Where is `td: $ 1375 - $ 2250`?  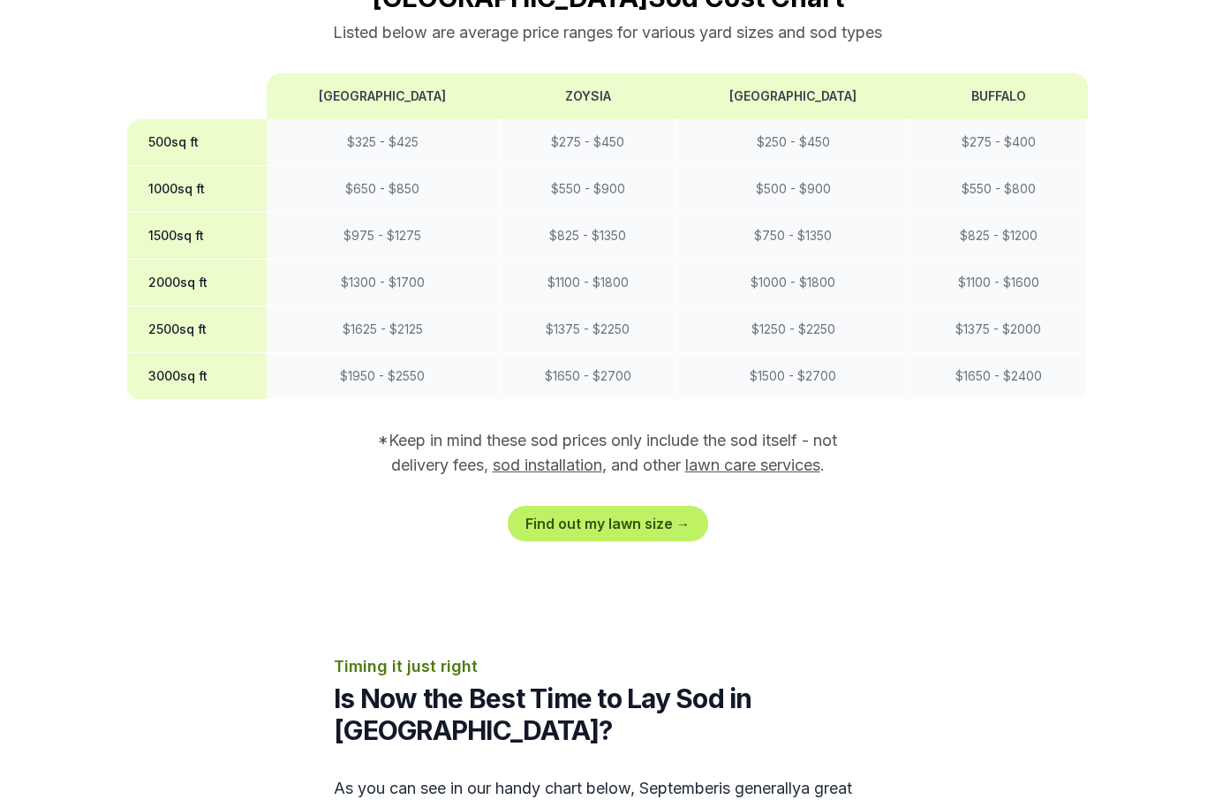 td: $ 1375 - $ 2250 is located at coordinates (588, 329).